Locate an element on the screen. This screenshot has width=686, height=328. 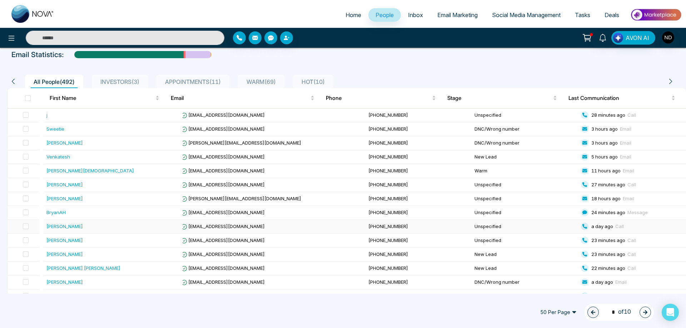
span: Tasks is located at coordinates (582, 15).